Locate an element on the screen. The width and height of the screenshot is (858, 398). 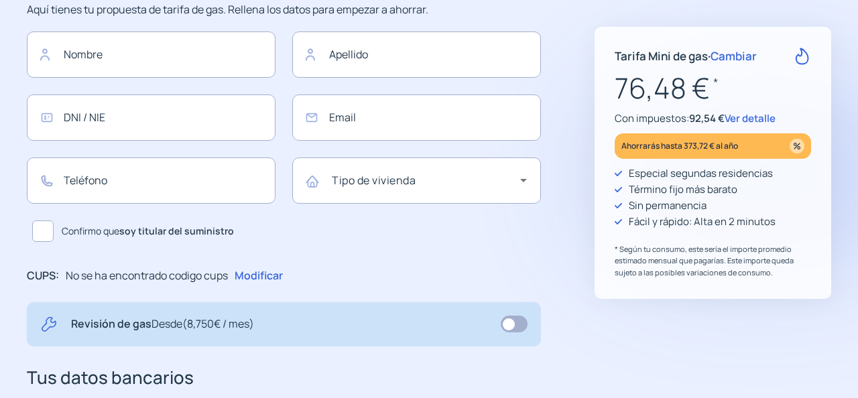
p: Fácil y rápido: Alta en 2 minutos is located at coordinates (702, 222).